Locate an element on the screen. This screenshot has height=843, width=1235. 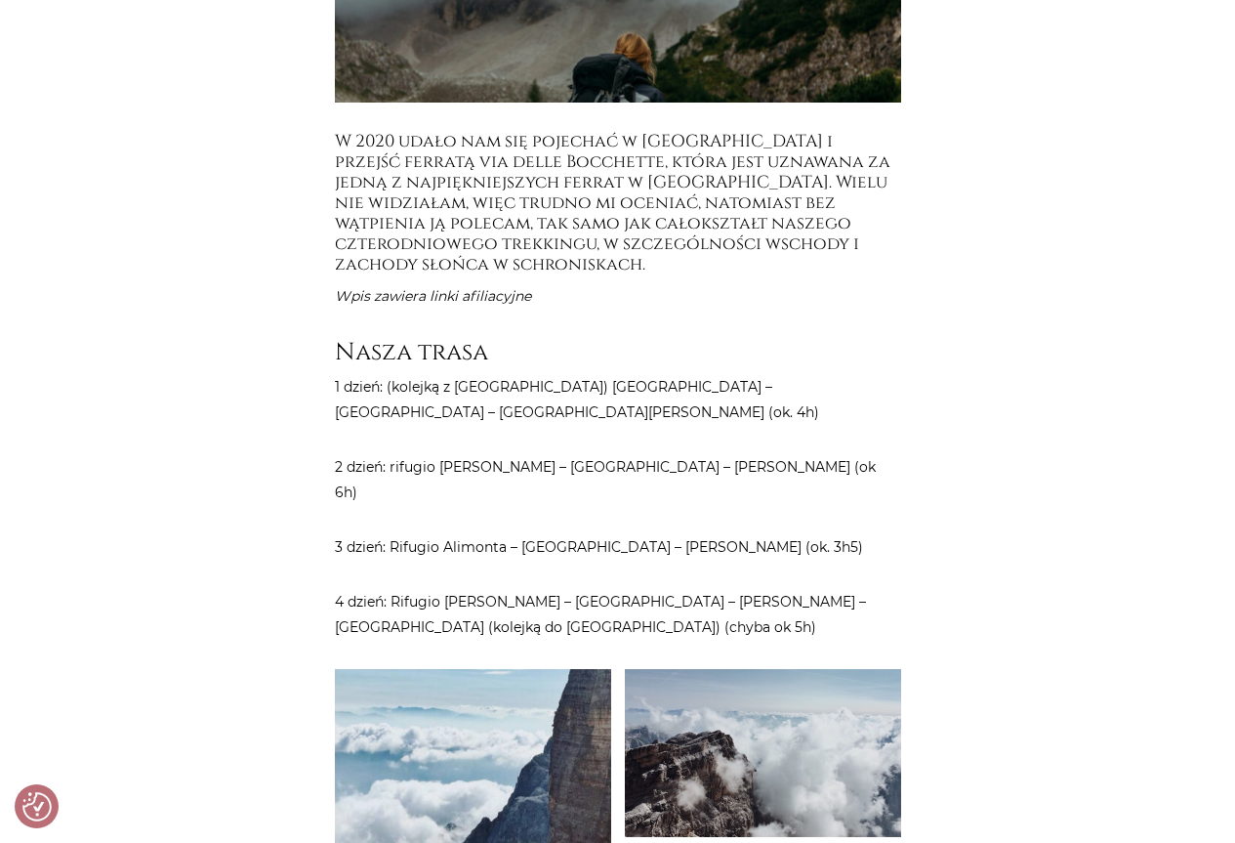
button: Preferencje co do zgód is located at coordinates (37, 806).